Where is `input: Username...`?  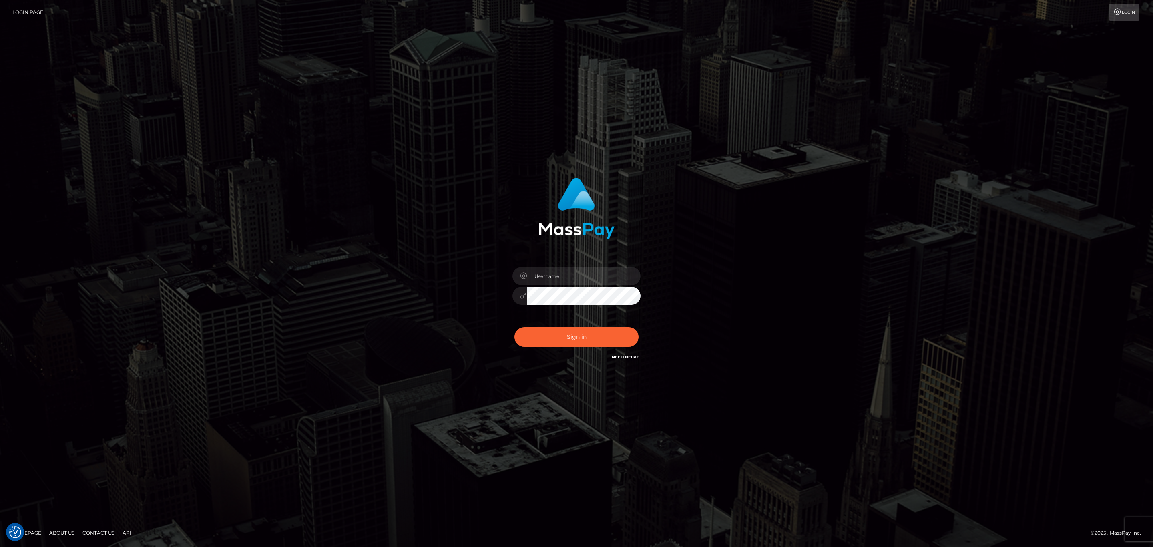
input: Username... is located at coordinates (584, 276).